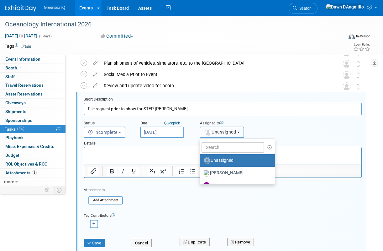 The width and height of the screenshot is (383, 251). Describe the element at coordinates (33, 164) in the screenshot. I see `a: ROI, Objectives & ROO` at that location.